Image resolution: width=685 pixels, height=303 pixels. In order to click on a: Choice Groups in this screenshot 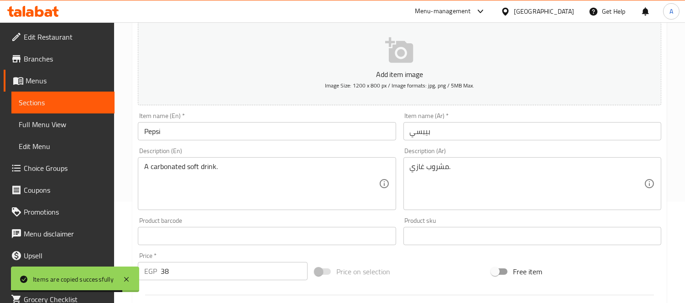, I will do `click(59, 168)`.